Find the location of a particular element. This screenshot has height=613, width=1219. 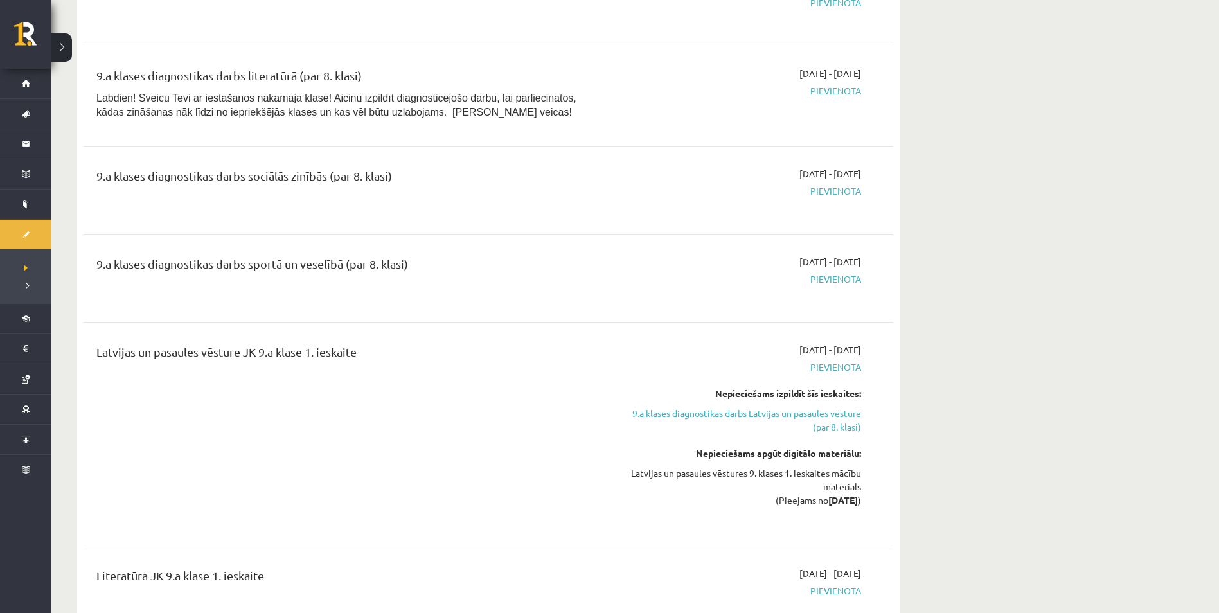

span: Labdien! Sveicu Tevi ar iestāšanos nākamajā klasē! Aicinu izpildīt diagnosticējošo darbu, lai pār... is located at coordinates (336, 105).